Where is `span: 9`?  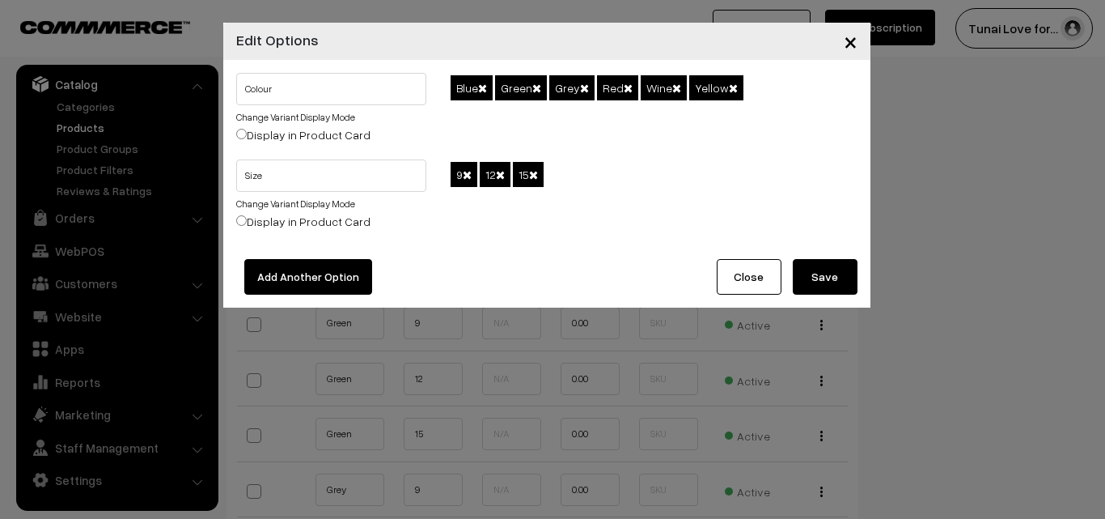 span: 9 is located at coordinates (464, 174).